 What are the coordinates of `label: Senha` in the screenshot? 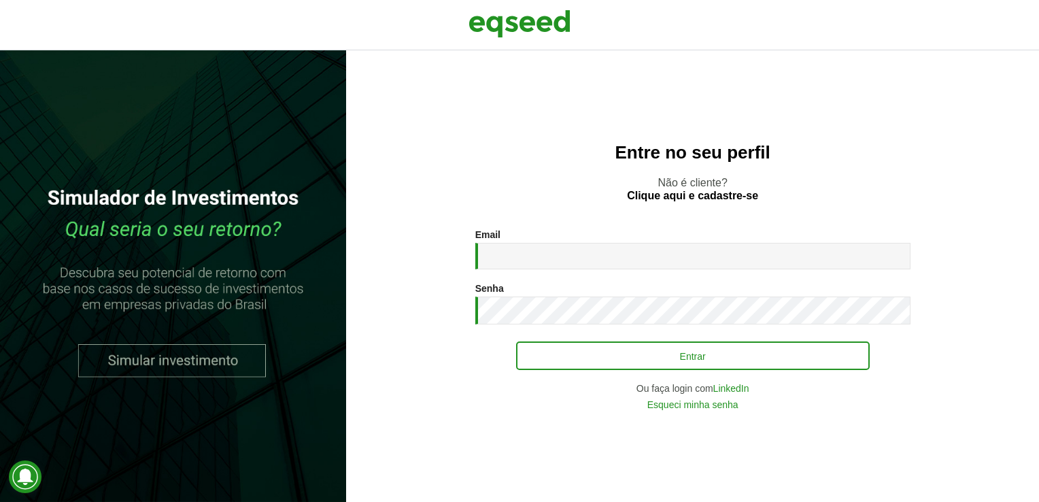 It's located at (490, 288).